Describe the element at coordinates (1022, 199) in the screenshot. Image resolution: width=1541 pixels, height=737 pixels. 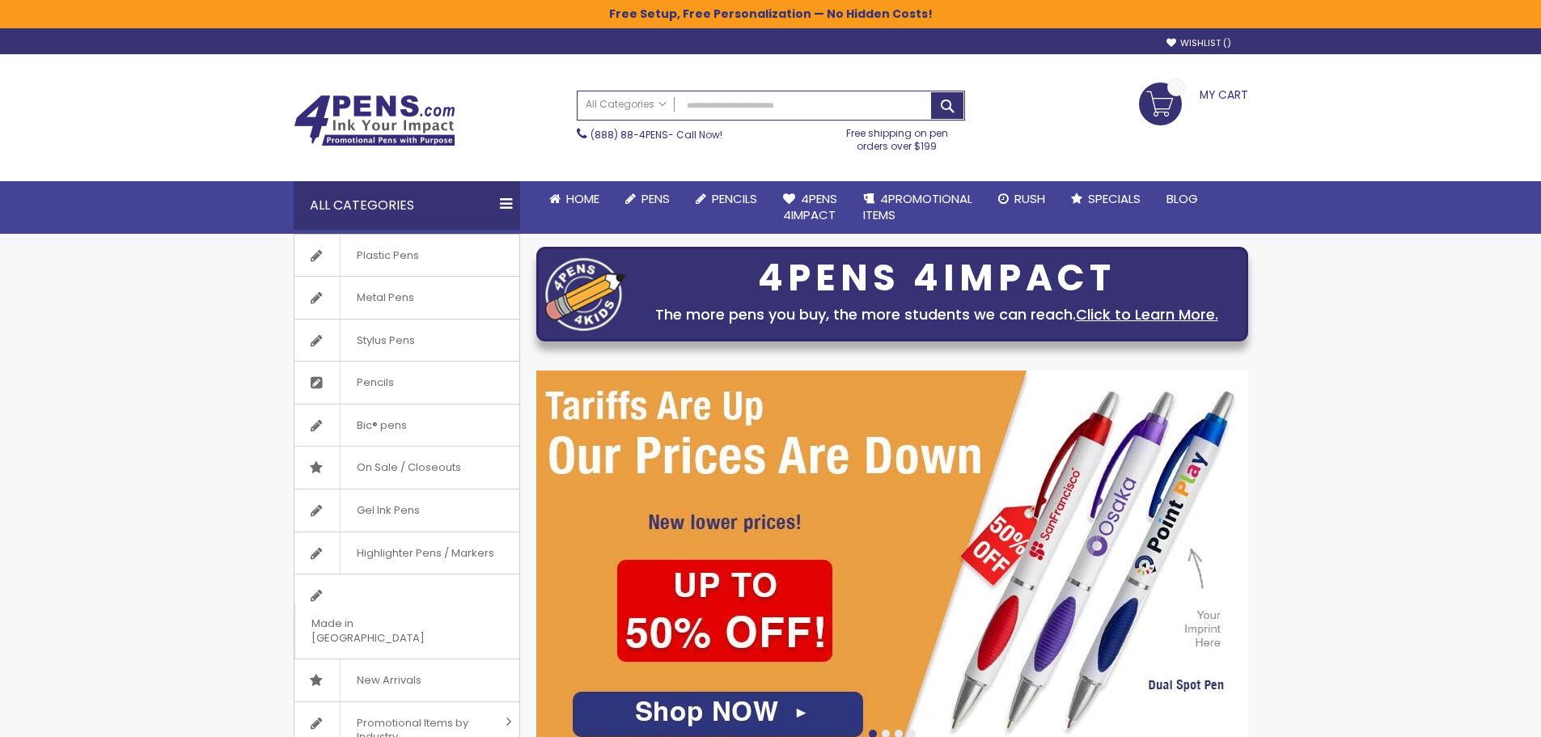
I see `a: Rush` at that location.